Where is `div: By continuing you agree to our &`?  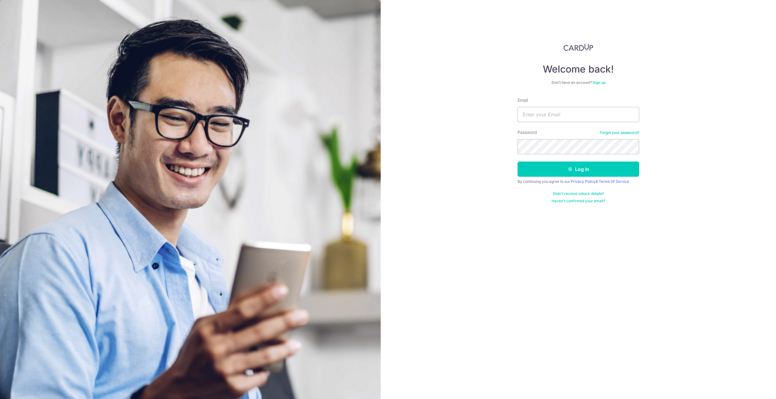
div: By continuing you agree to our & is located at coordinates (578, 182).